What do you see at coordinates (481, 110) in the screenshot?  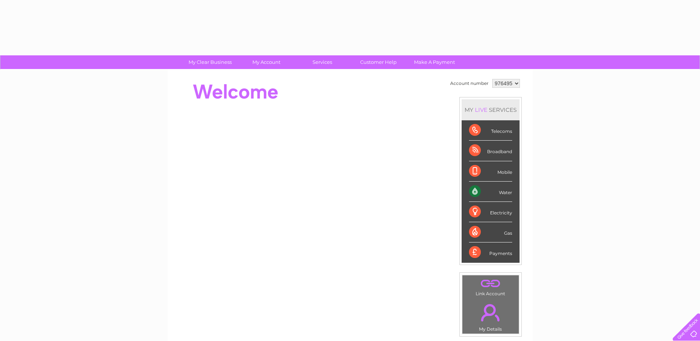 I see `div: LIVE` at bounding box center [481, 110].